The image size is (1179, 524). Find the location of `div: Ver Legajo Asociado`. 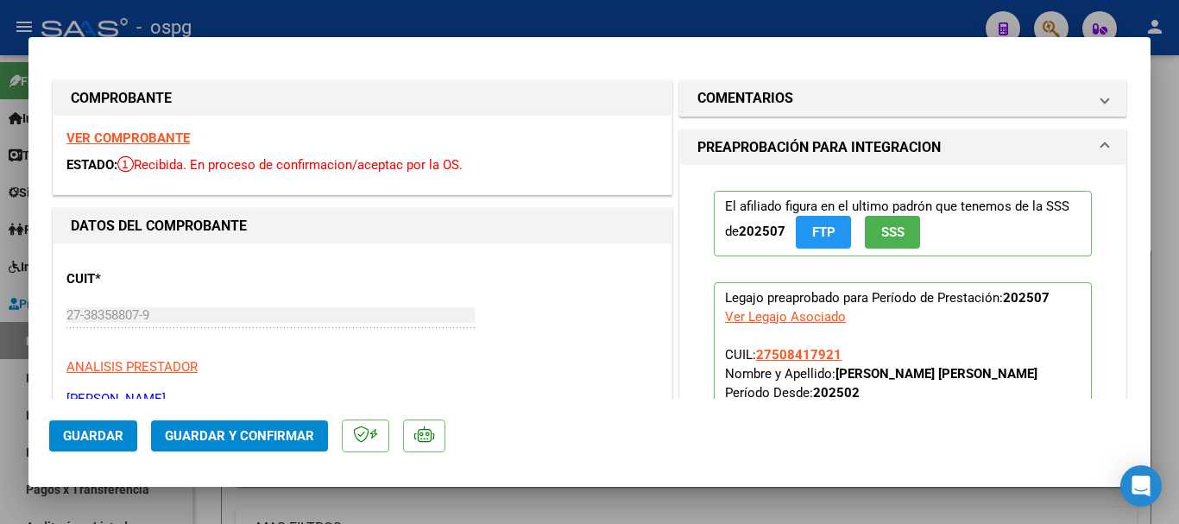

div: Ver Legajo Asociado is located at coordinates (785, 317).